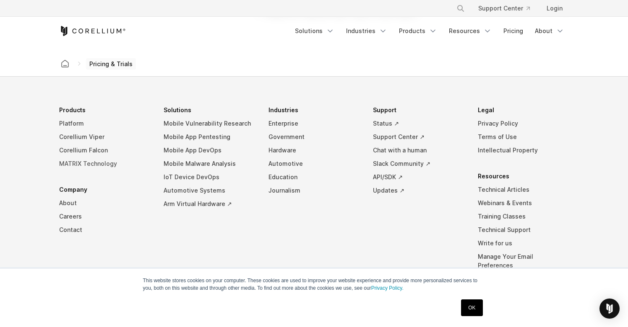 Image resolution: width=628 pixels, height=327 pixels. I want to click on a: Contact, so click(105, 230).